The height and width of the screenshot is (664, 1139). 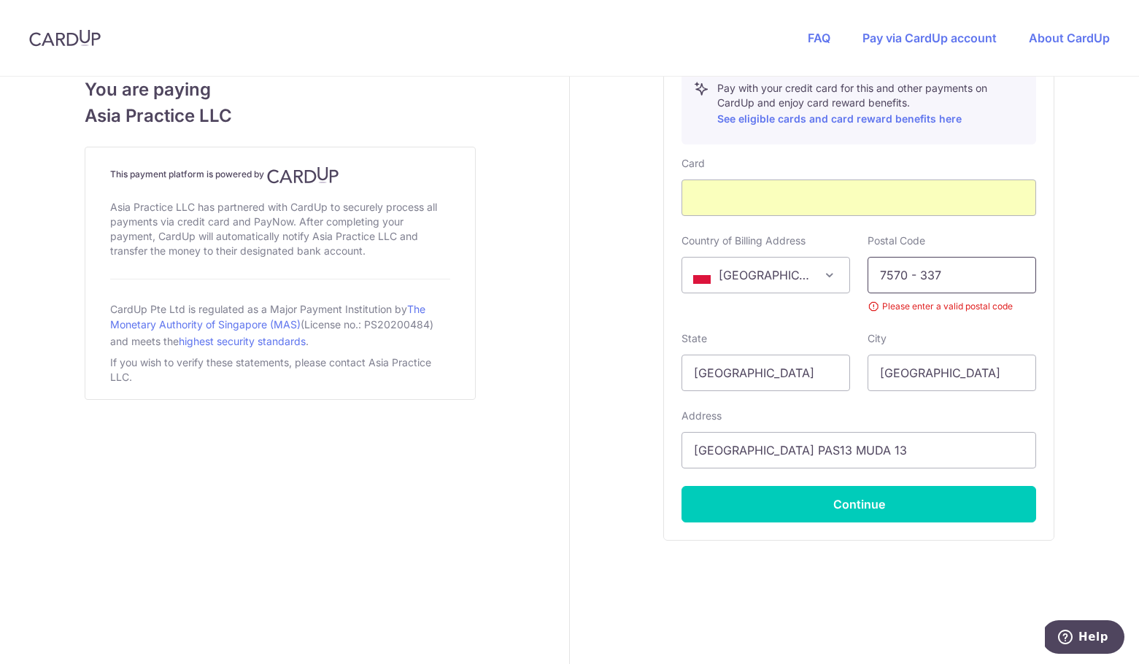 What do you see at coordinates (743, 241) in the screenshot?
I see `label: Country of Billing Address` at bounding box center [743, 241].